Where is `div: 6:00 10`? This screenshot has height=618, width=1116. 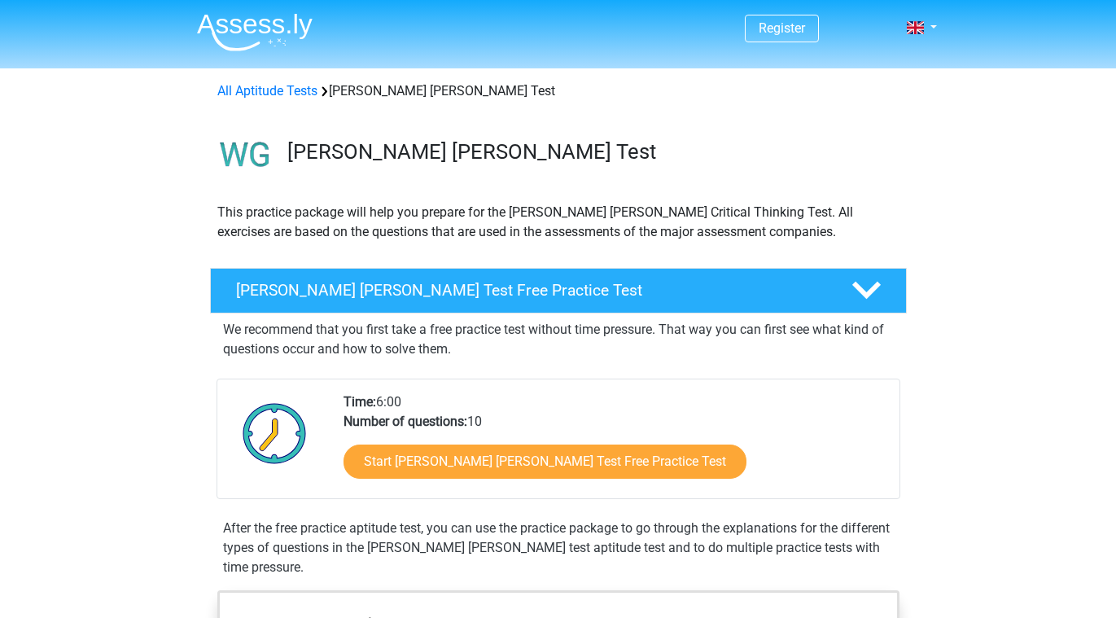 div: 6:00 10 is located at coordinates (614, 445).